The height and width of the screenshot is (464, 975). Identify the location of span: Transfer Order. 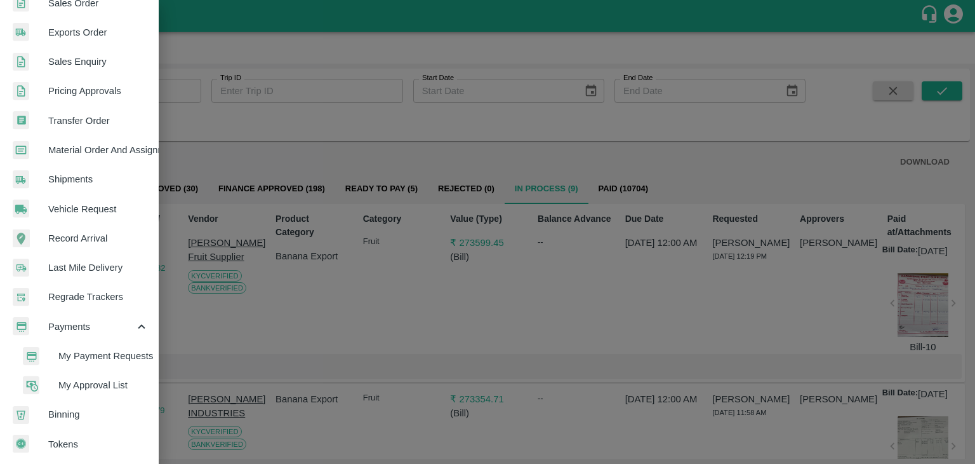
(98, 121).